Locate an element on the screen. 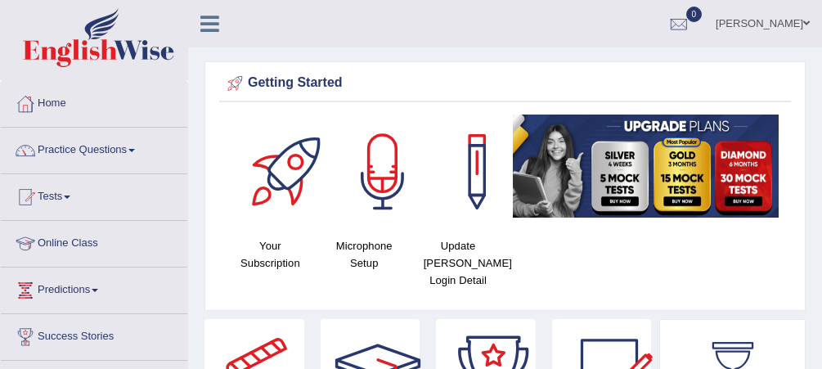 Image resolution: width=822 pixels, height=369 pixels. span: 0 is located at coordinates (695, 14).